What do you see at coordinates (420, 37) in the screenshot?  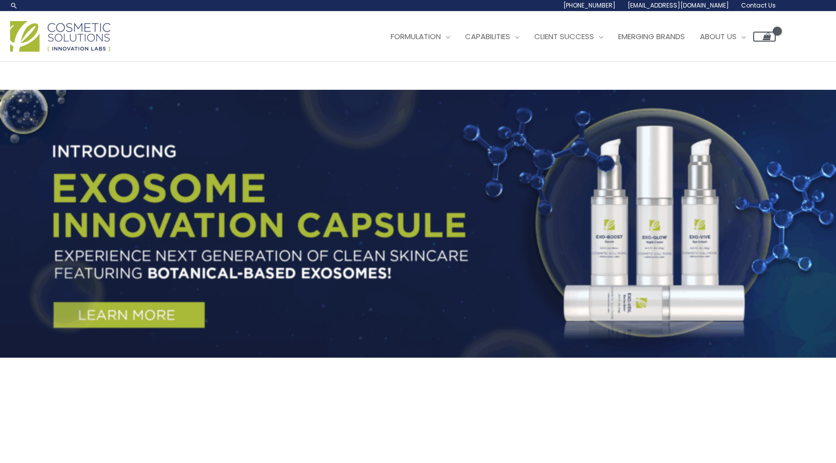 I see `a: Formulation` at bounding box center [420, 37].